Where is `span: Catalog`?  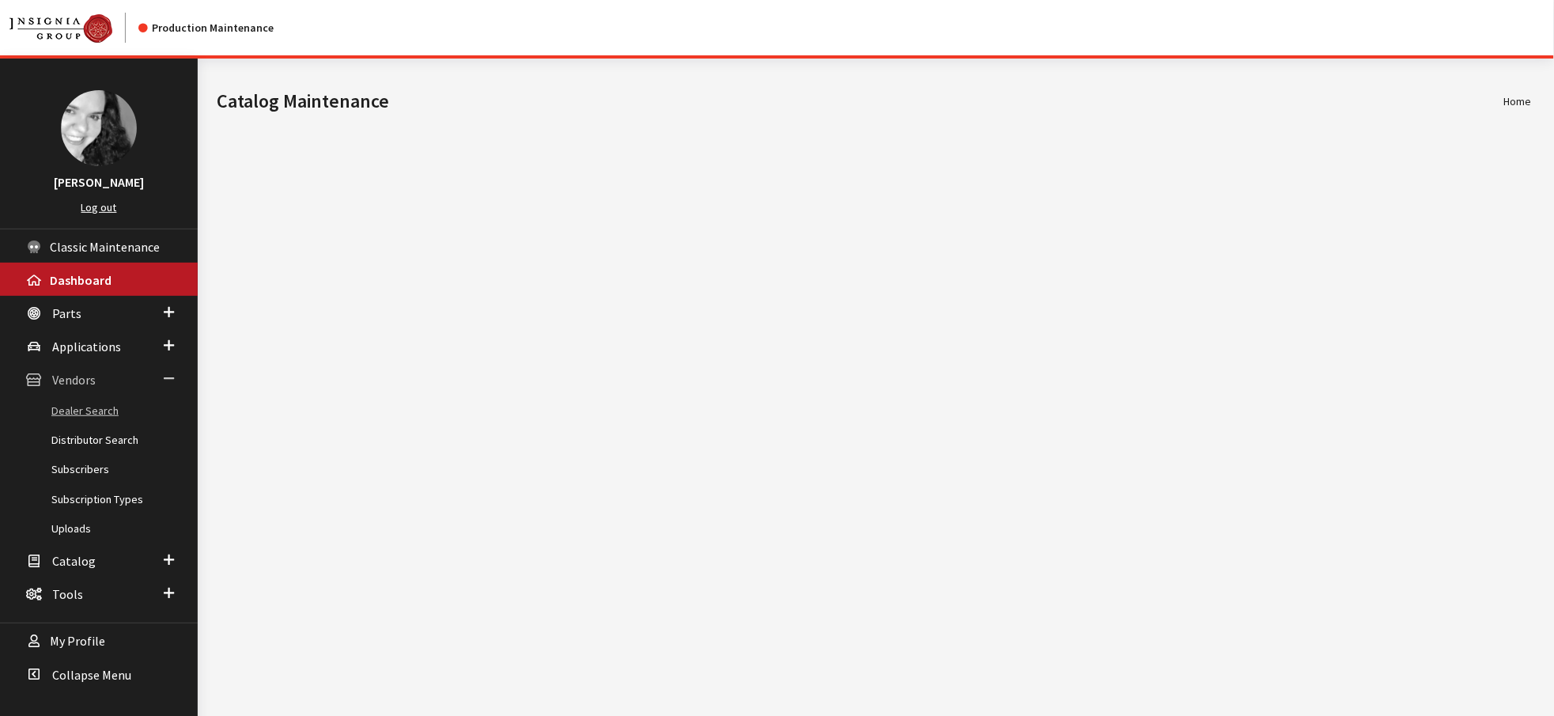
span: Catalog is located at coordinates (74, 561).